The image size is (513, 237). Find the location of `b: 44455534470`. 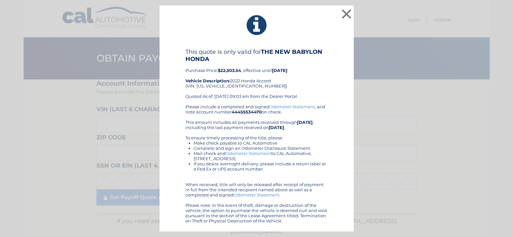

b: 44455534470 is located at coordinates (247, 112).